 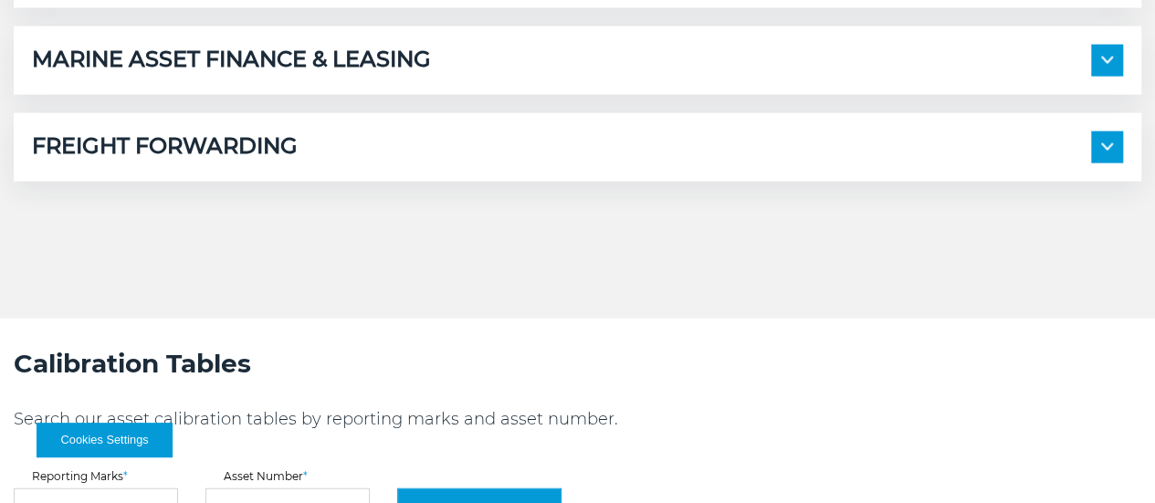 I want to click on button: Cookies Settings, so click(x=104, y=440).